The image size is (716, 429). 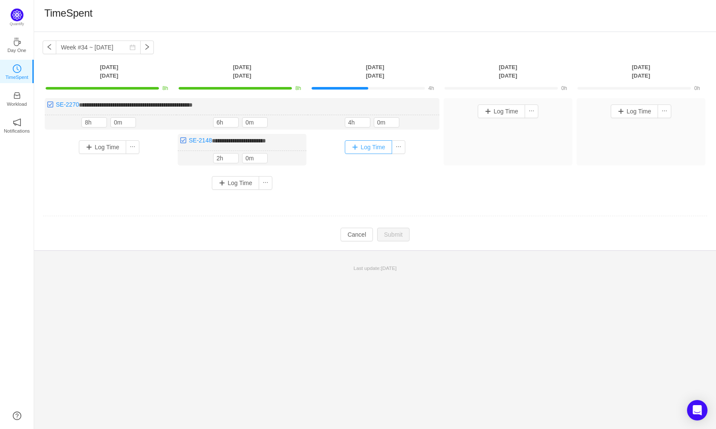 I want to click on i: icon: clock-circle, so click(x=17, y=69).